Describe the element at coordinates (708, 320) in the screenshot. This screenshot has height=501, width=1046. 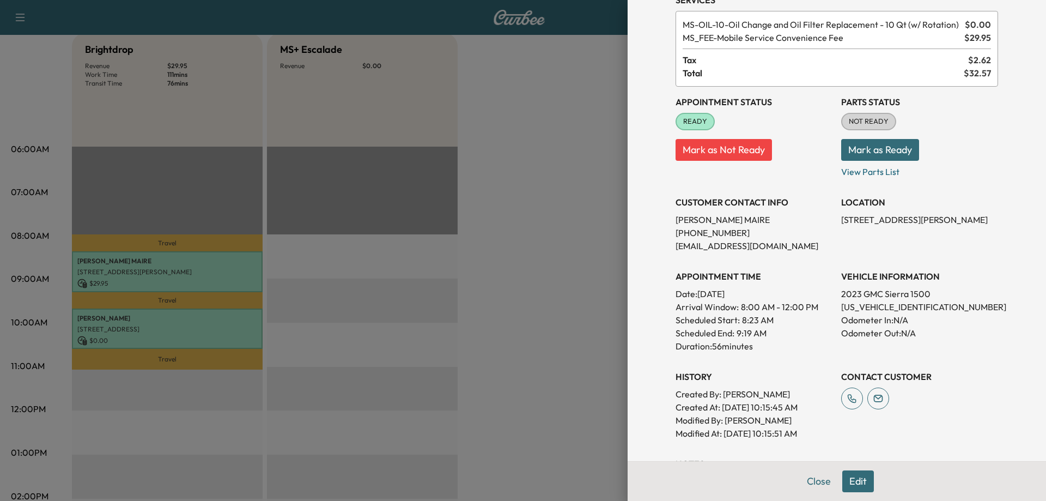
I see `p: Scheduled Start:` at that location.